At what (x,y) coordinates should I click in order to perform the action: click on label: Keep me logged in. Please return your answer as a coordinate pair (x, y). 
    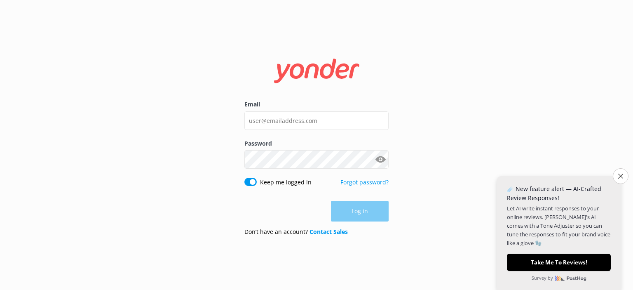
    Looking at the image, I should click on (285, 182).